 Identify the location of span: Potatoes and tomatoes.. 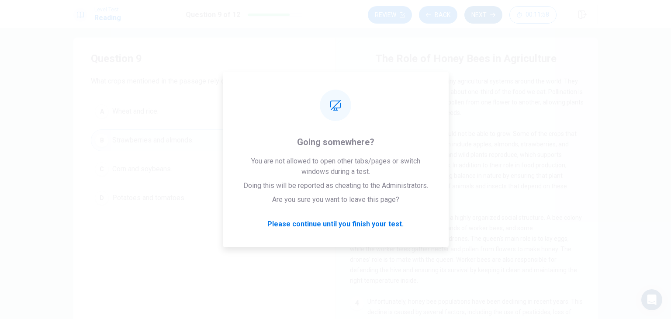
(149, 198).